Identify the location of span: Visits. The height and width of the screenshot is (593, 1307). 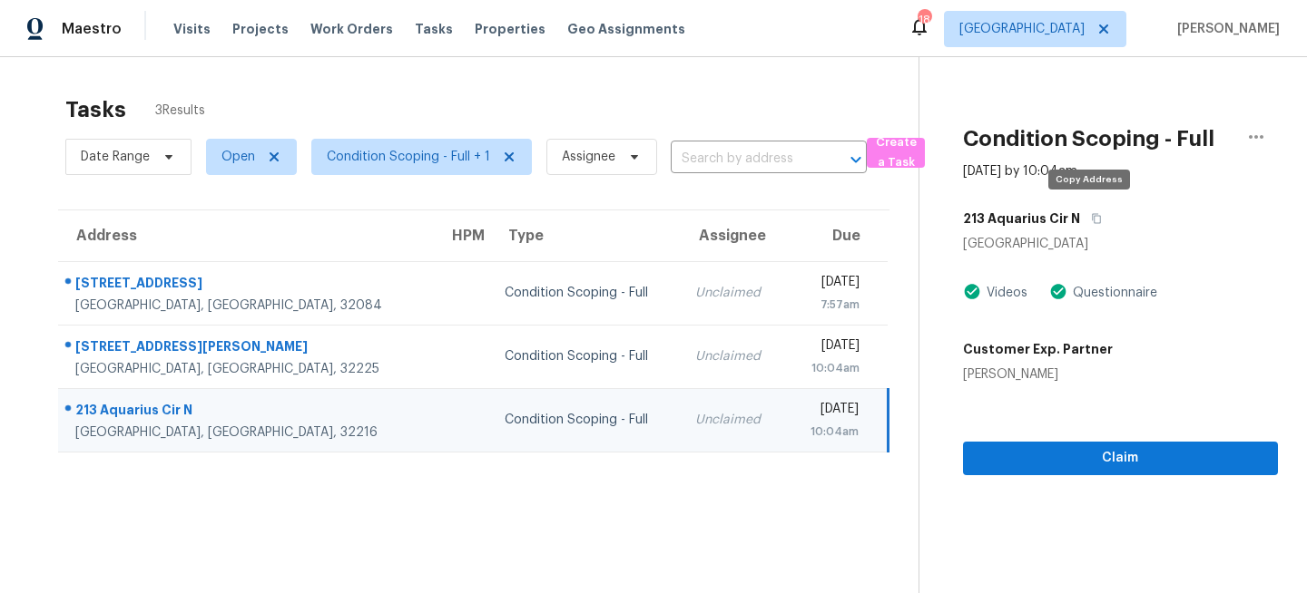
(191, 29).